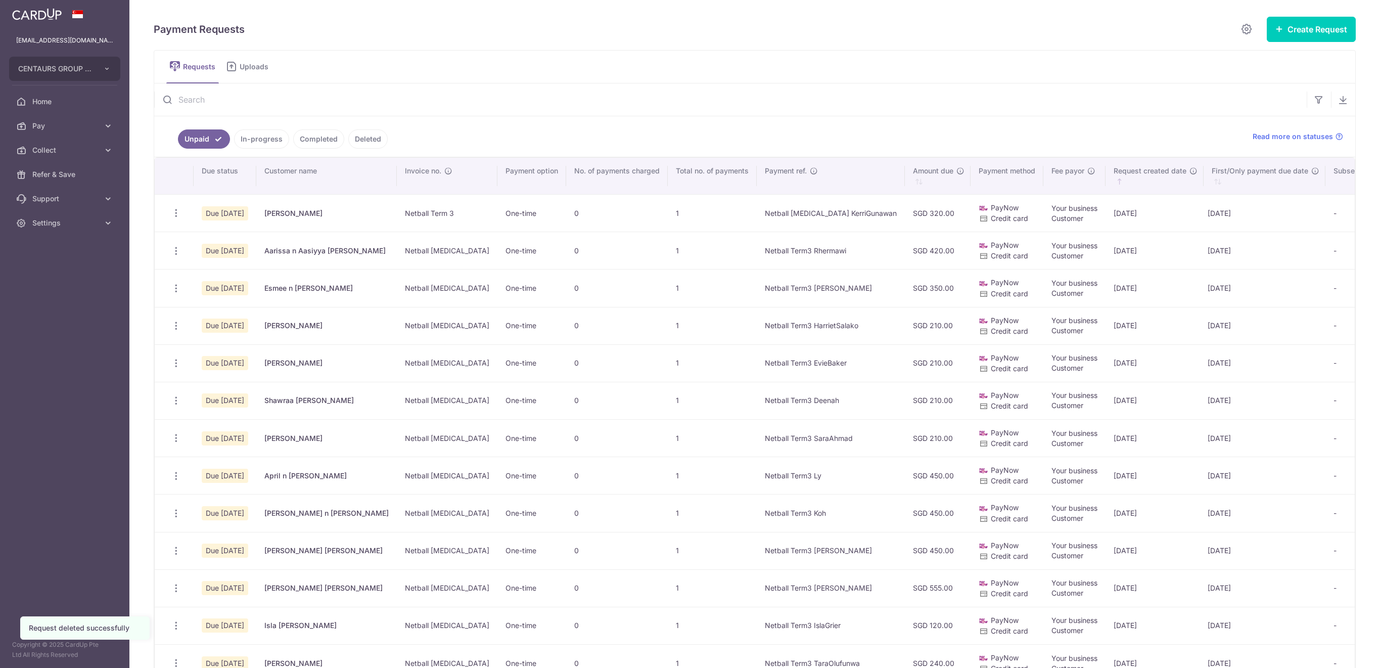 Image resolution: width=1380 pixels, height=668 pixels. What do you see at coordinates (617, 171) in the screenshot?
I see `span: No. of payments charged` at bounding box center [617, 171].